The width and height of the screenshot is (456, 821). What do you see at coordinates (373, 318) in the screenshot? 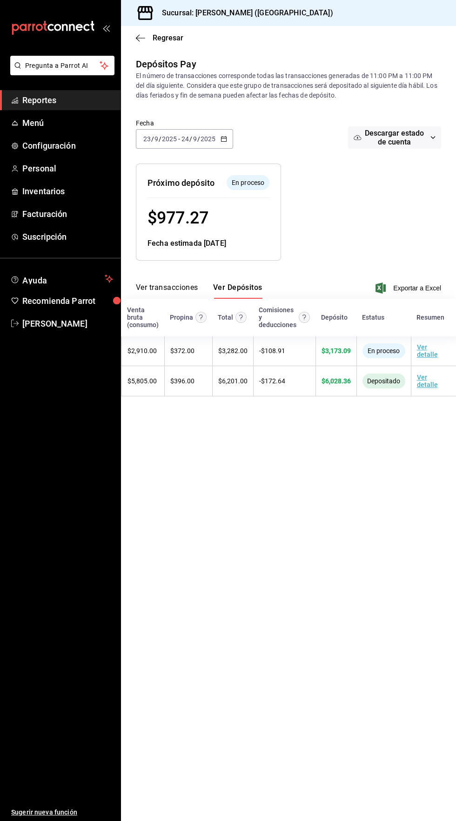
I see `div: Estatus` at bounding box center [373, 318].